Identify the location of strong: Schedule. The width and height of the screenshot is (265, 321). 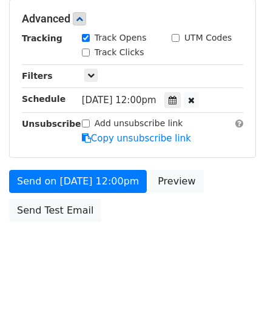
(44, 99).